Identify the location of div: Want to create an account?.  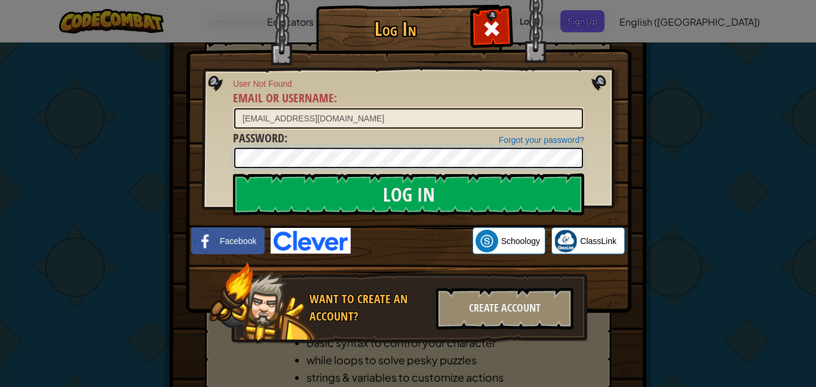
(369, 307).